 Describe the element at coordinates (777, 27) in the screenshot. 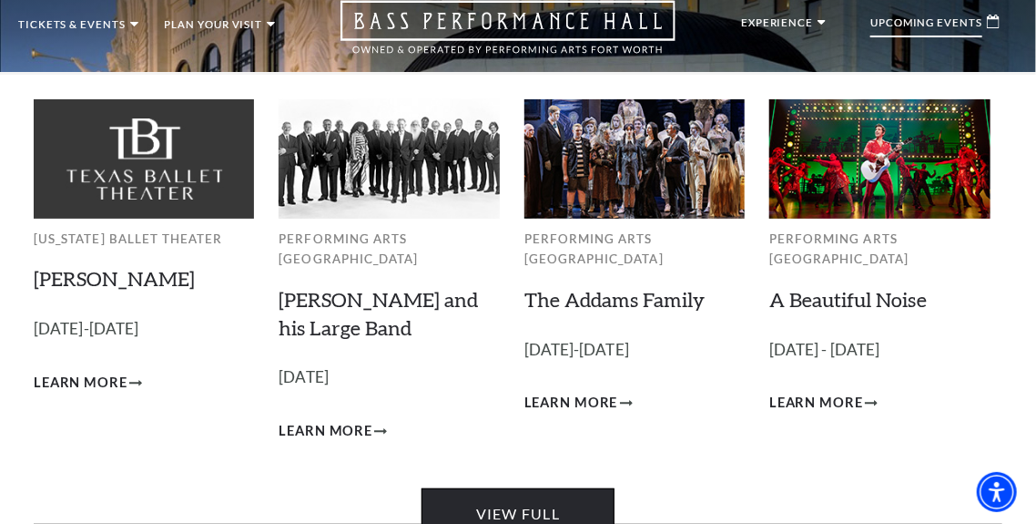

I see `p: Experience` at that location.